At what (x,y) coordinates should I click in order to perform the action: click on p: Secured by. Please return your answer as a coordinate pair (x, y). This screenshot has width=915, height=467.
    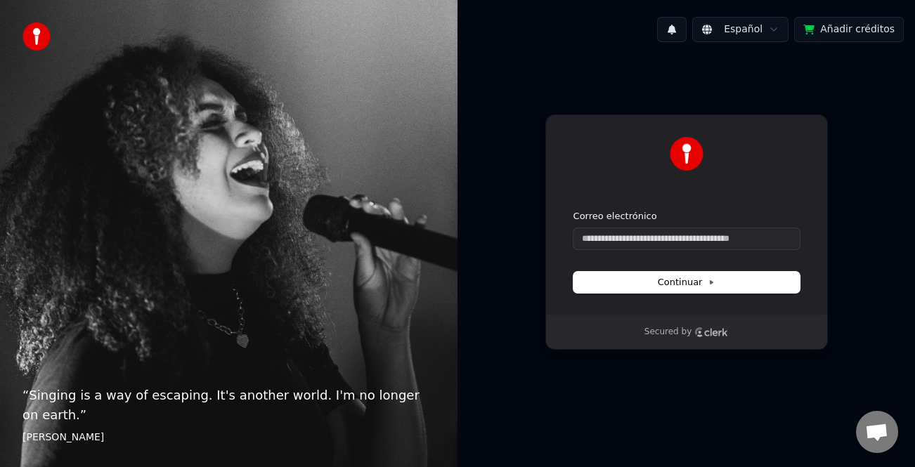
    Looking at the image, I should click on (668, 332).